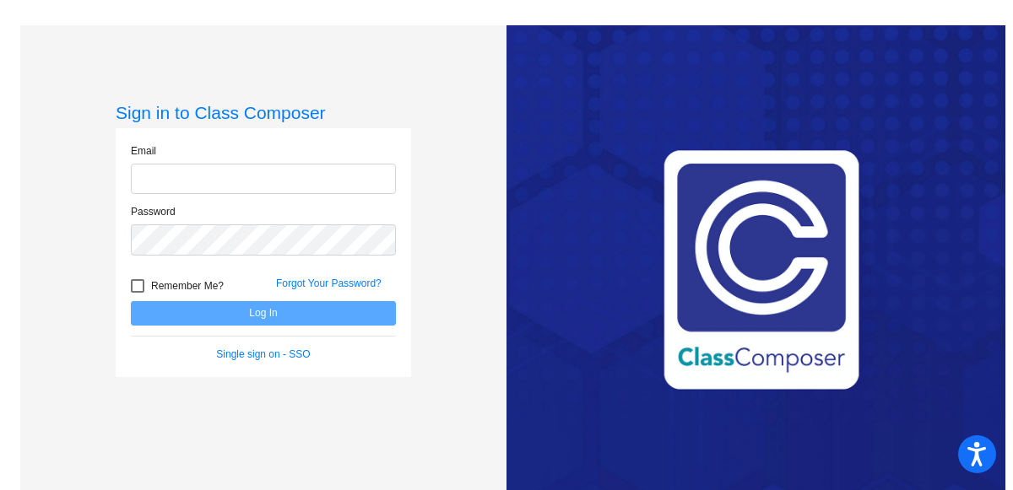  What do you see at coordinates (187, 286) in the screenshot?
I see `span: Remember Me?` at bounding box center [187, 286].